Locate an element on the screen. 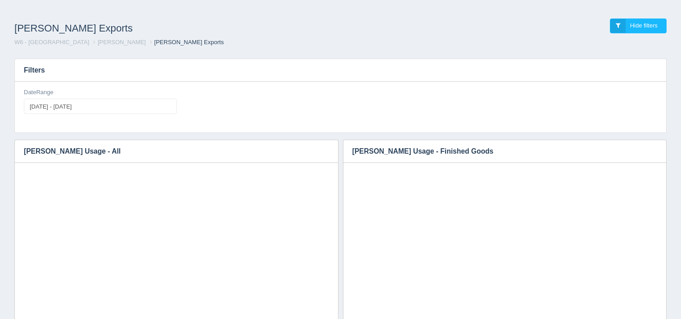  span: Hide filters is located at coordinates (644, 25).